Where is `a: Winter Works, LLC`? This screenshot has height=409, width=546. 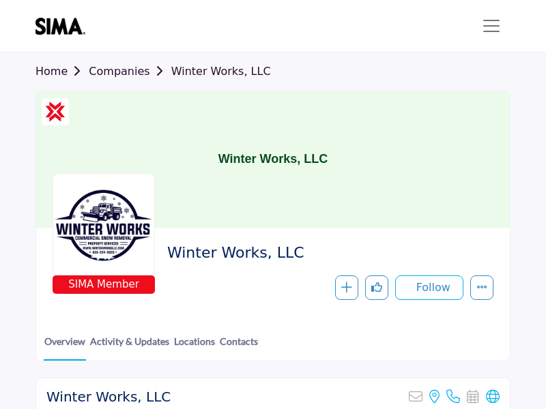 a: Winter Works, LLC is located at coordinates (221, 71).